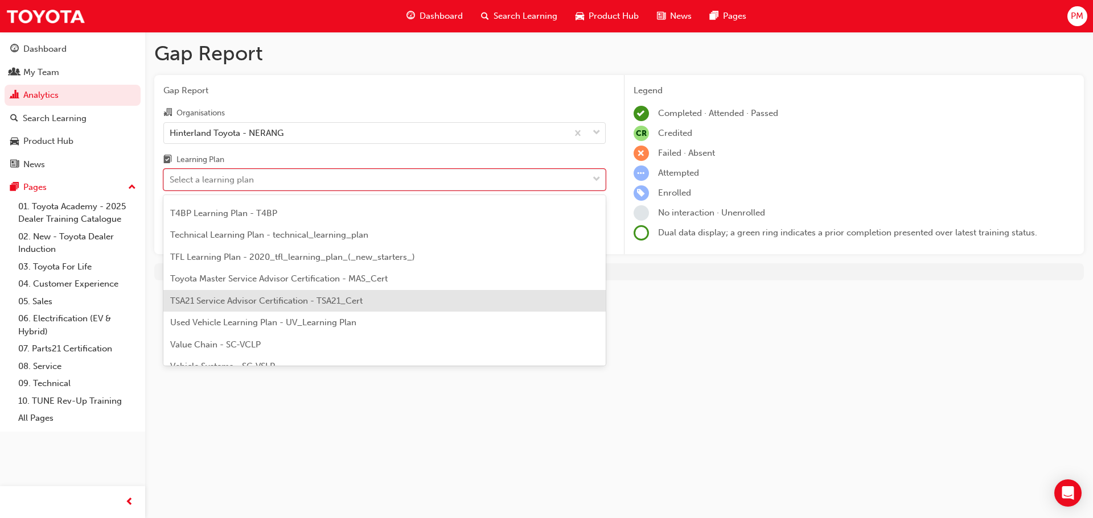  What do you see at coordinates (72, 164) in the screenshot?
I see `a: News` at bounding box center [72, 164].